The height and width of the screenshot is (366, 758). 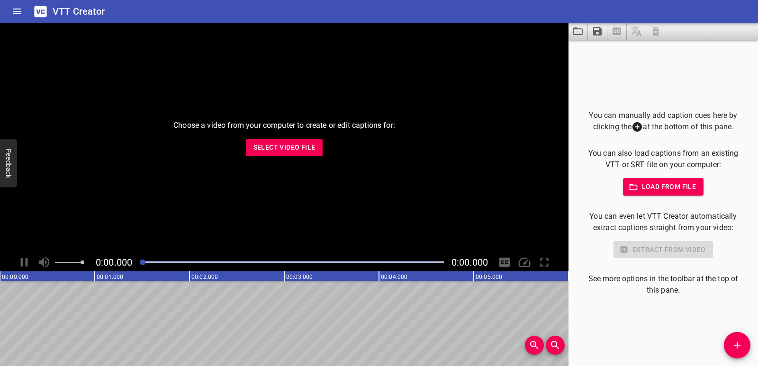 What do you see at coordinates (578, 31) in the screenshot?
I see `button: Load captions from file` at bounding box center [578, 31].